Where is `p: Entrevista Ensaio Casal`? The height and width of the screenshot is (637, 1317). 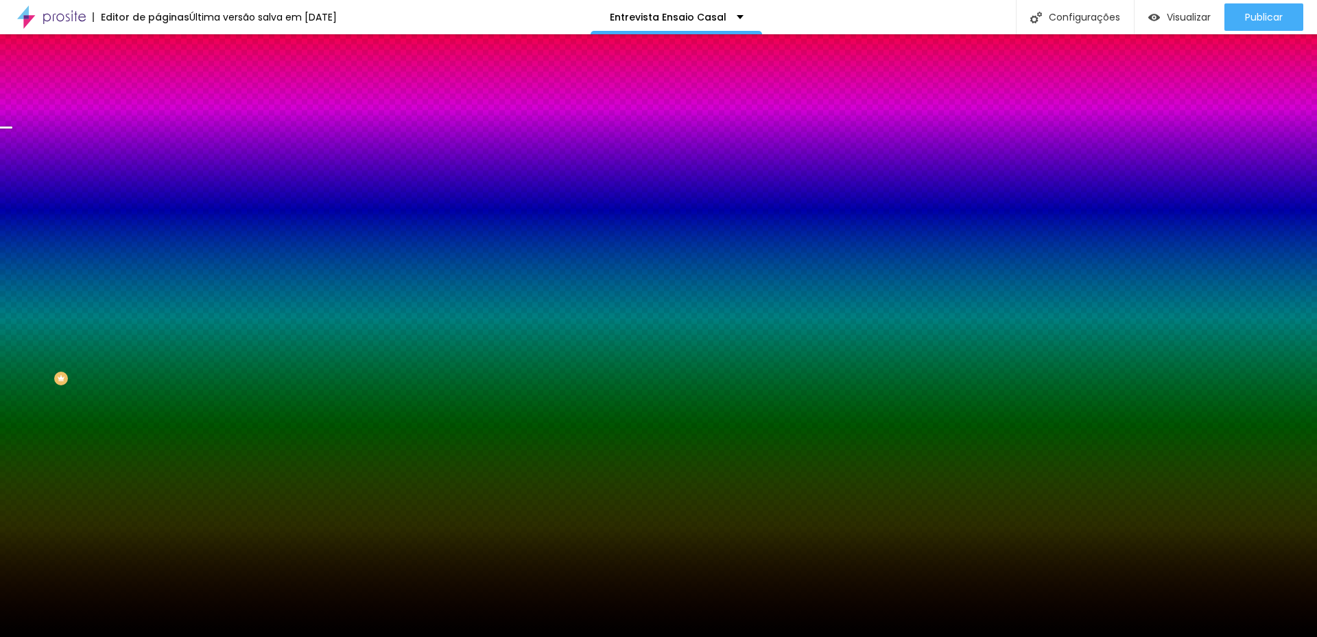 p: Entrevista Ensaio Casal is located at coordinates (668, 17).